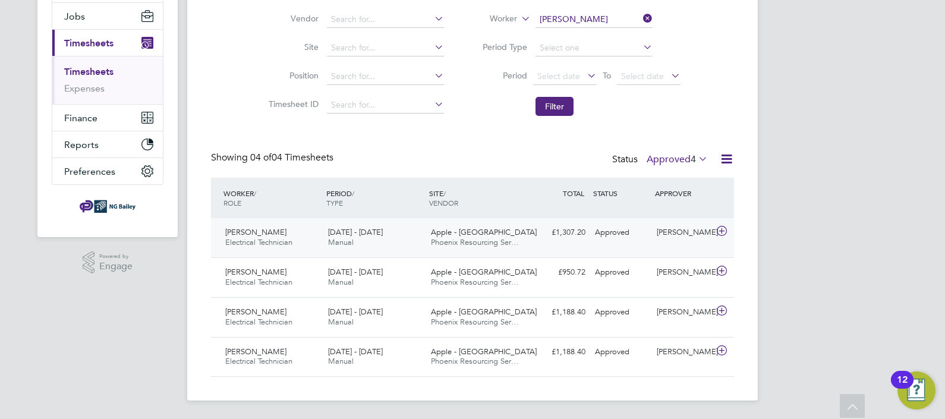  Describe the element at coordinates (444, 203) in the screenshot. I see `span: VENDOR` at that location.